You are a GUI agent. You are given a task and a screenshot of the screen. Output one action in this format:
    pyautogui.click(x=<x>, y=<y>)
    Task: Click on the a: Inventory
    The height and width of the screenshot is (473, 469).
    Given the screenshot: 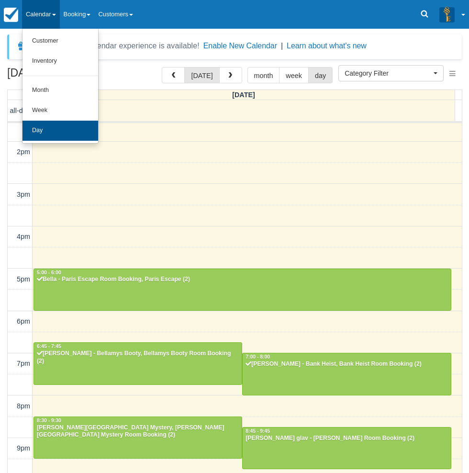 What is the action you would take?
    pyautogui.click(x=60, y=61)
    